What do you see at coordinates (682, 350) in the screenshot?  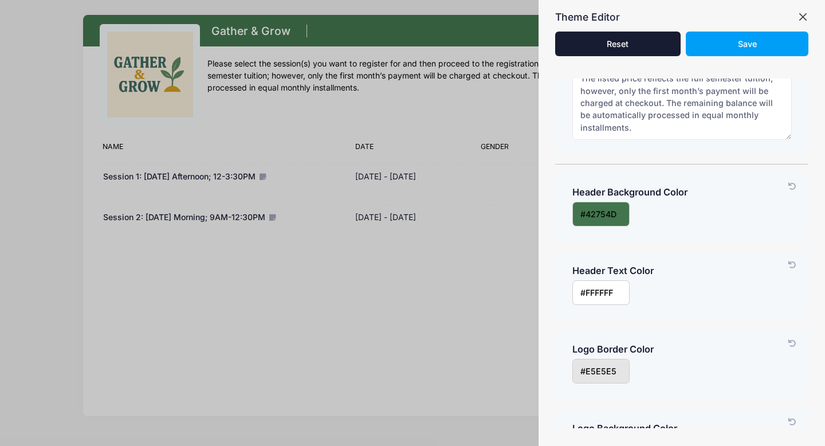 I see `h4: Logo Border Color` at bounding box center [682, 350].